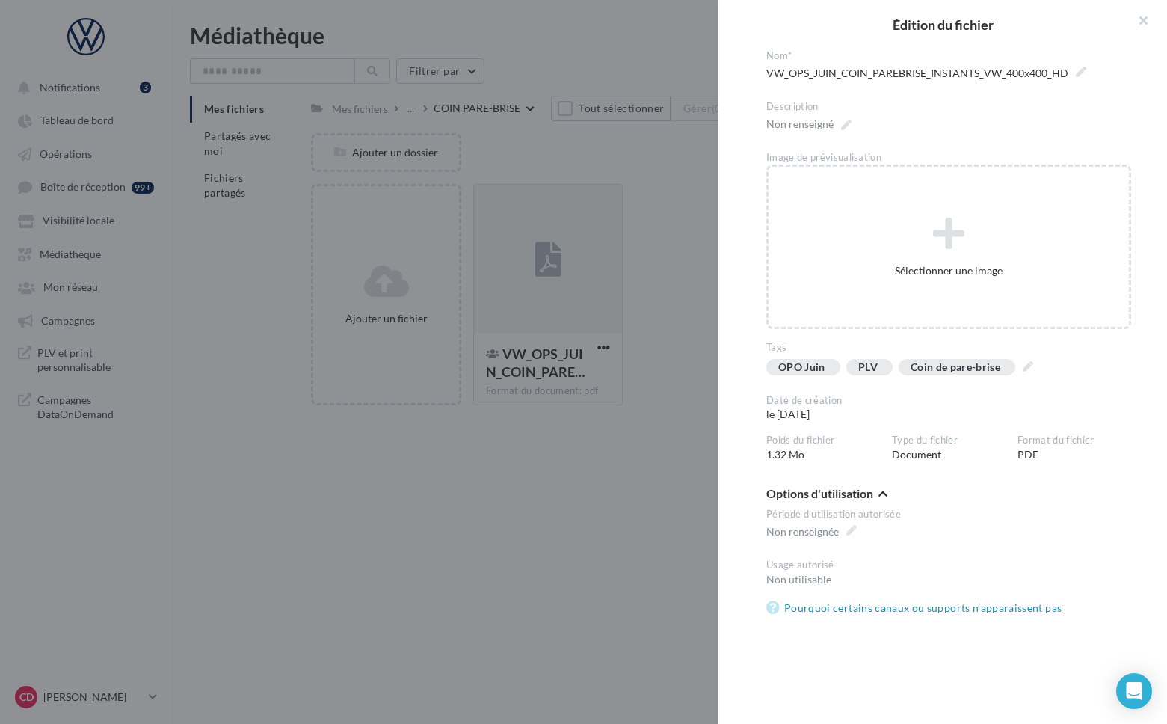 The height and width of the screenshot is (724, 1167). What do you see at coordinates (949, 440) in the screenshot?
I see `div: Type du fichier` at bounding box center [949, 440].